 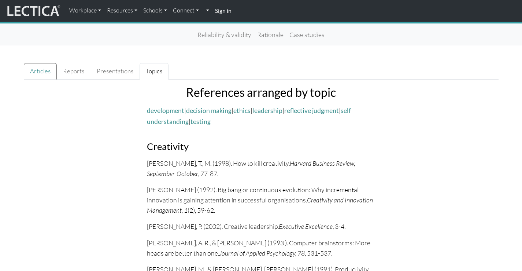 I want to click on a: Topics, so click(x=154, y=71).